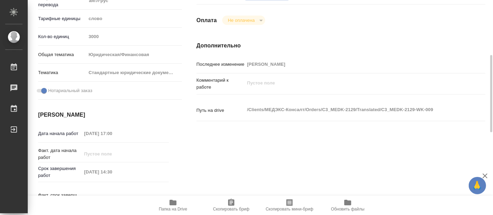 The width and height of the screenshot is (493, 215). I want to click on span: Нотариальный заказ, so click(70, 91).